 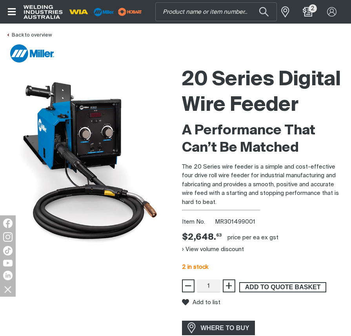 I want to click on span: MR301499001, so click(x=235, y=221).